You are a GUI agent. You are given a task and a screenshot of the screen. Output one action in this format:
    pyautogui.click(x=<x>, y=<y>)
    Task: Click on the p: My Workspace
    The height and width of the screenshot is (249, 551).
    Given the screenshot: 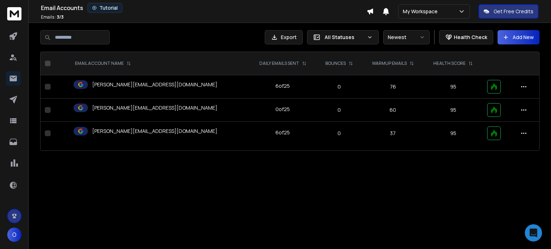 What is the action you would take?
    pyautogui.click(x=421, y=11)
    